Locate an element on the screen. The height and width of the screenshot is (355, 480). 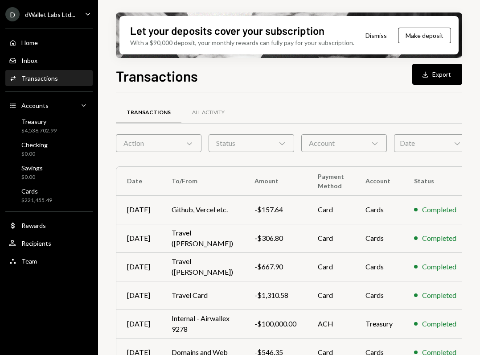
button: Dismiss is located at coordinates (376, 35).